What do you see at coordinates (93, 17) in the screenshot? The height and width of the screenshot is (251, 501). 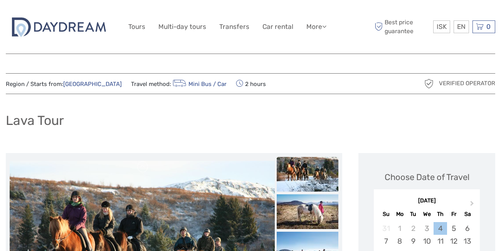 I see `button: Open LiveChat chat widget` at bounding box center [93, 17].